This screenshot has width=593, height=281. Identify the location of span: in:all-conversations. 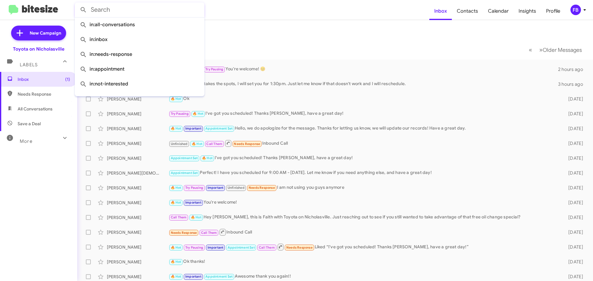
(140, 25).